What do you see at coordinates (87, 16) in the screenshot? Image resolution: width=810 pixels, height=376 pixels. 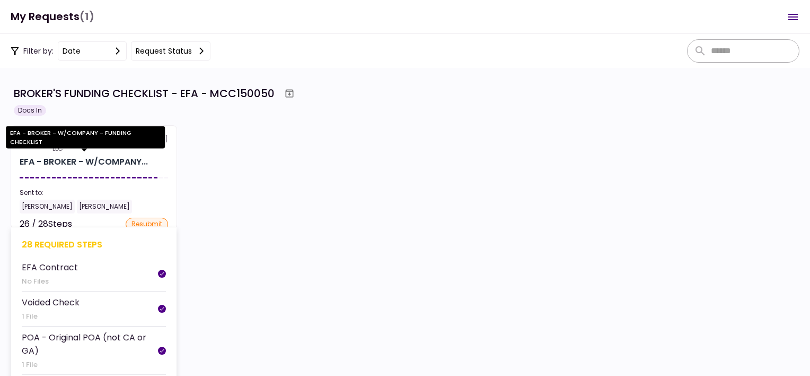 I see `span: (1)` at bounding box center [87, 16].